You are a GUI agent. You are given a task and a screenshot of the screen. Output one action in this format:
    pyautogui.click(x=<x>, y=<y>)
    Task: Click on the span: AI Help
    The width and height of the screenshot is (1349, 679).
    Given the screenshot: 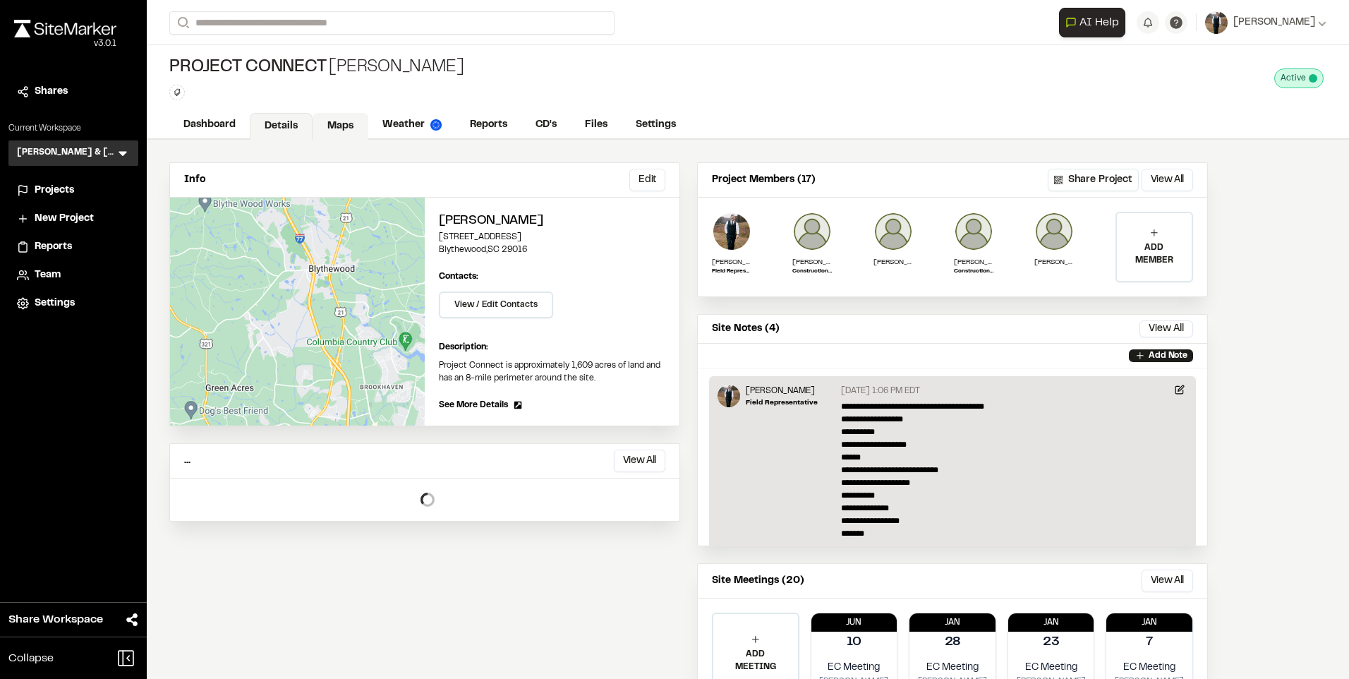 What is the action you would take?
    pyautogui.click(x=1100, y=23)
    